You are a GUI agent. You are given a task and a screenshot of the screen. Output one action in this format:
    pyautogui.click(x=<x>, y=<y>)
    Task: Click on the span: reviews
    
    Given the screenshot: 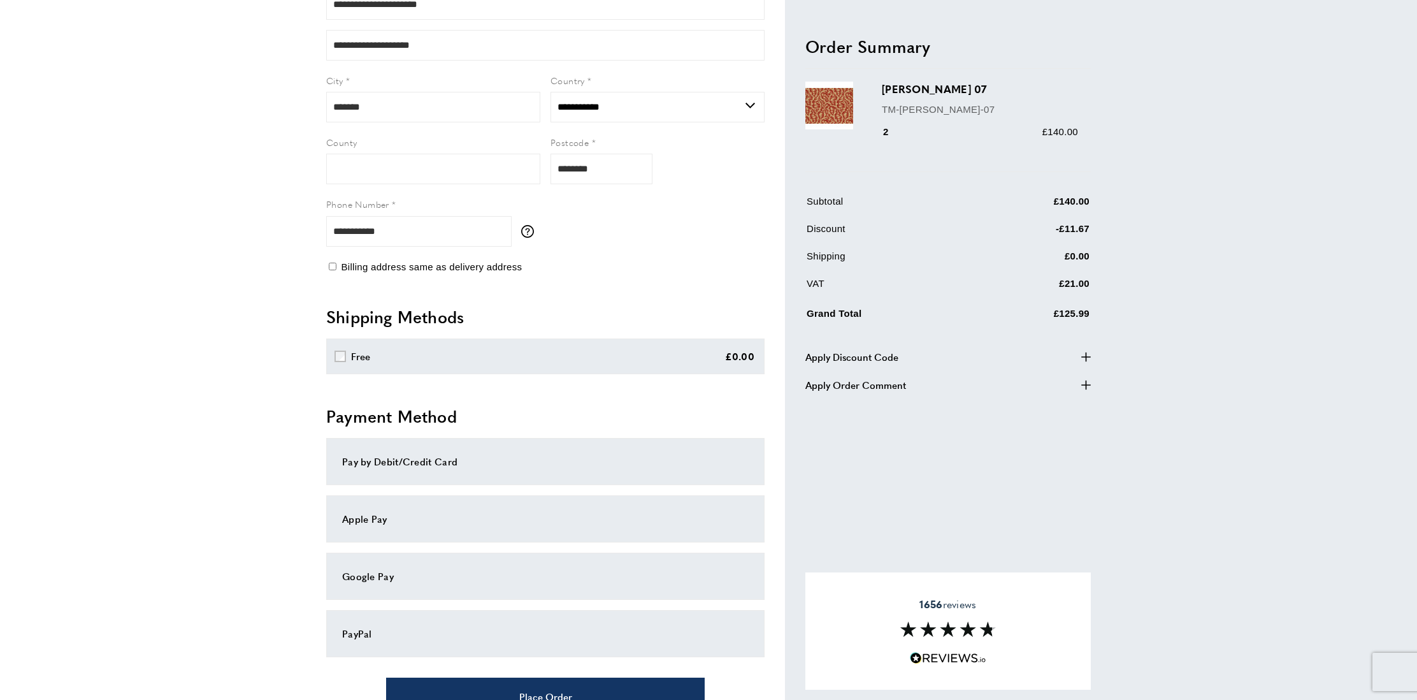 What is the action you would take?
    pyautogui.click(x=948, y=604)
    